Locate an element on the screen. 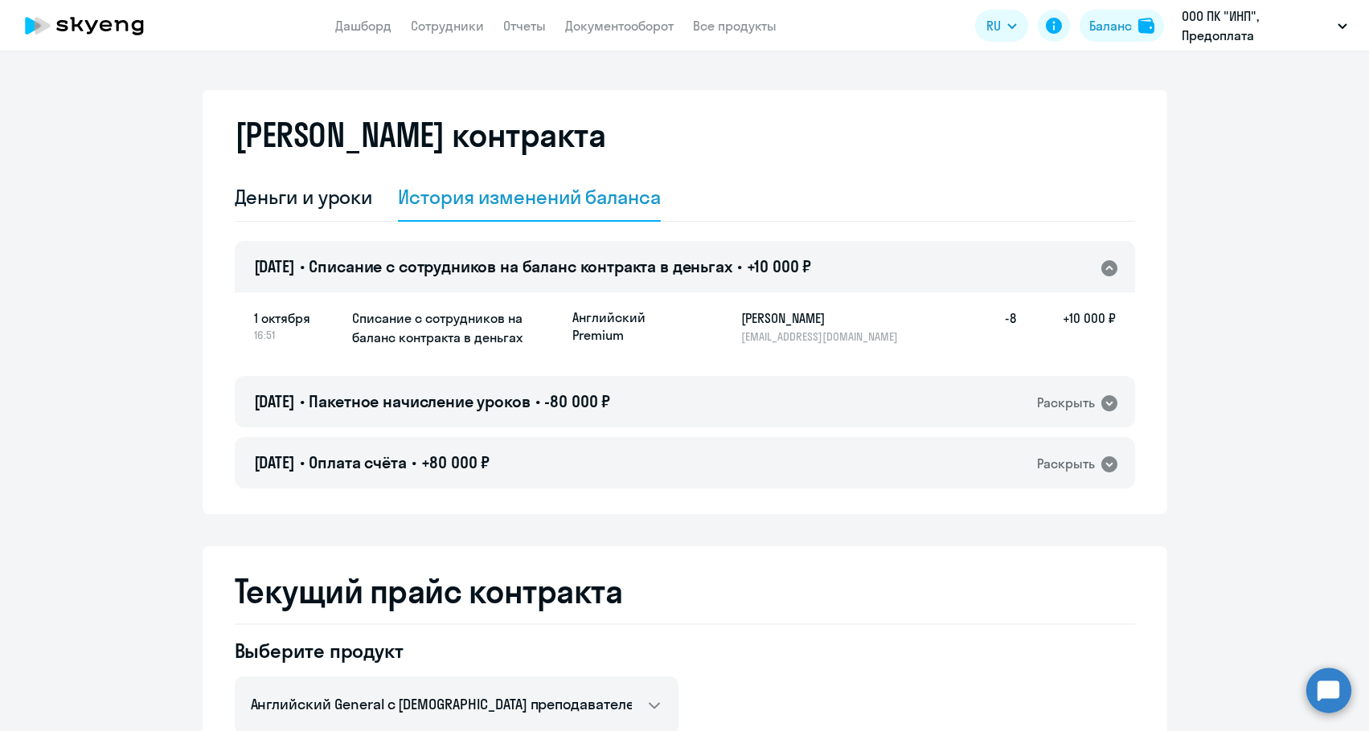 The image size is (1369, 731). span: Списание с сотрудников на баланс контракта в деньгах is located at coordinates (520, 266).